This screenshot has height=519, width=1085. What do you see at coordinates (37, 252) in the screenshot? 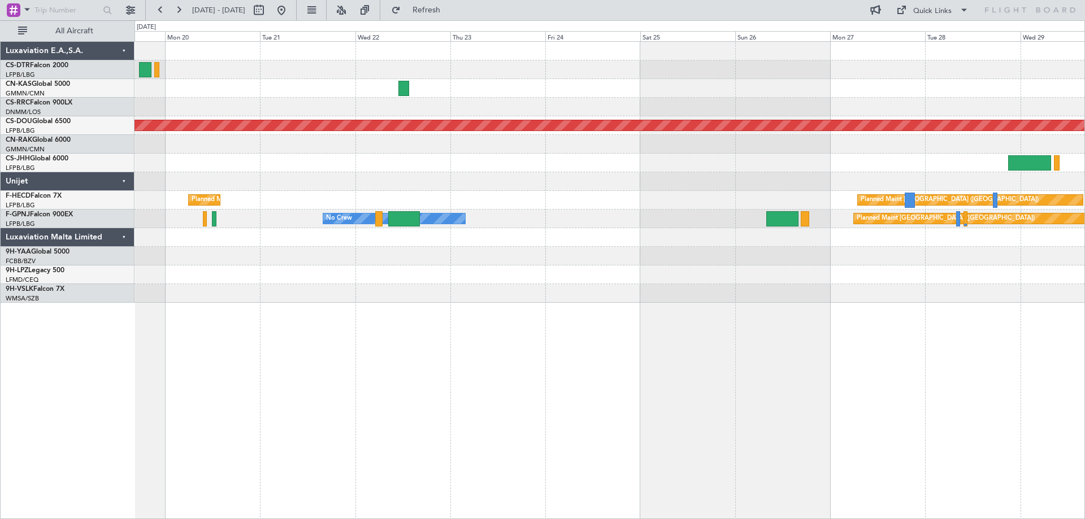
I see `a: 9H-YAAGlobal 5000` at bounding box center [37, 252].